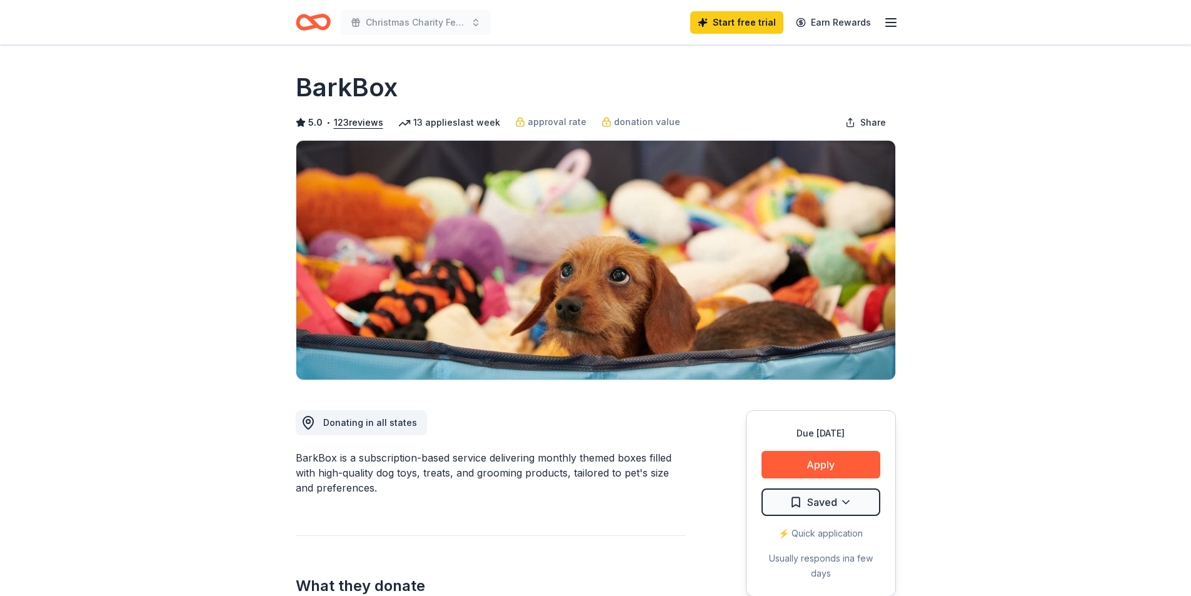 This screenshot has height=596, width=1191. I want to click on div: BarkBox is a subscription-based service delivering monthly themed boxes filled with high-quality ..., so click(491, 473).